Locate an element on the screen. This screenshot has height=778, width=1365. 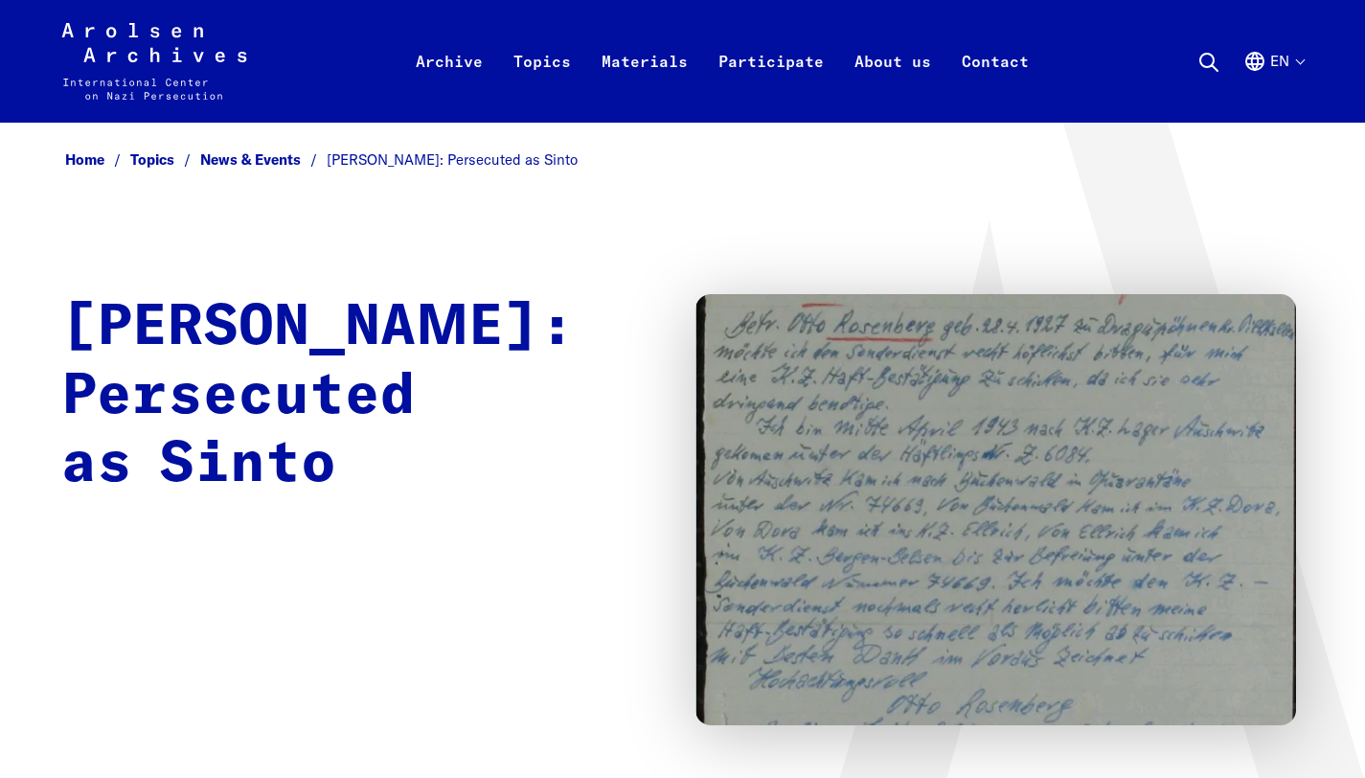
button: English, language selection is located at coordinates (1273, 84).